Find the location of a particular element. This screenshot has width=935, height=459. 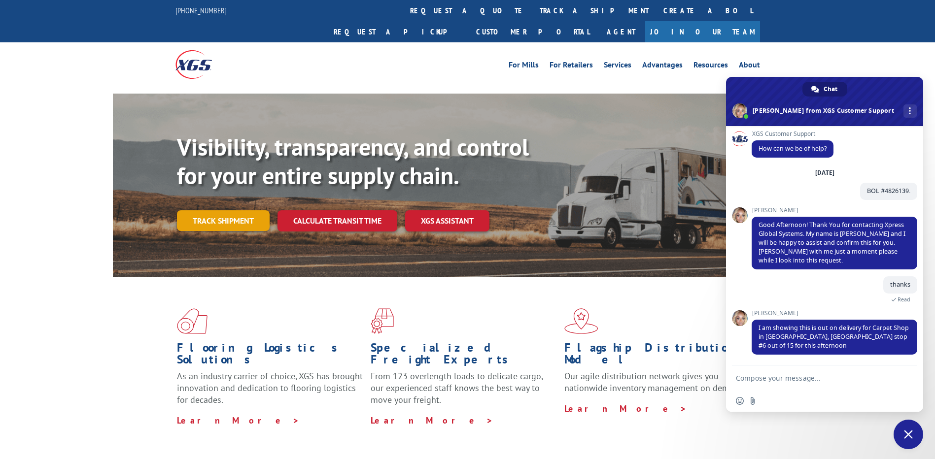

span: Our agile distribution network gives you nationwide inventory management on demand. is located at coordinates (655, 382).